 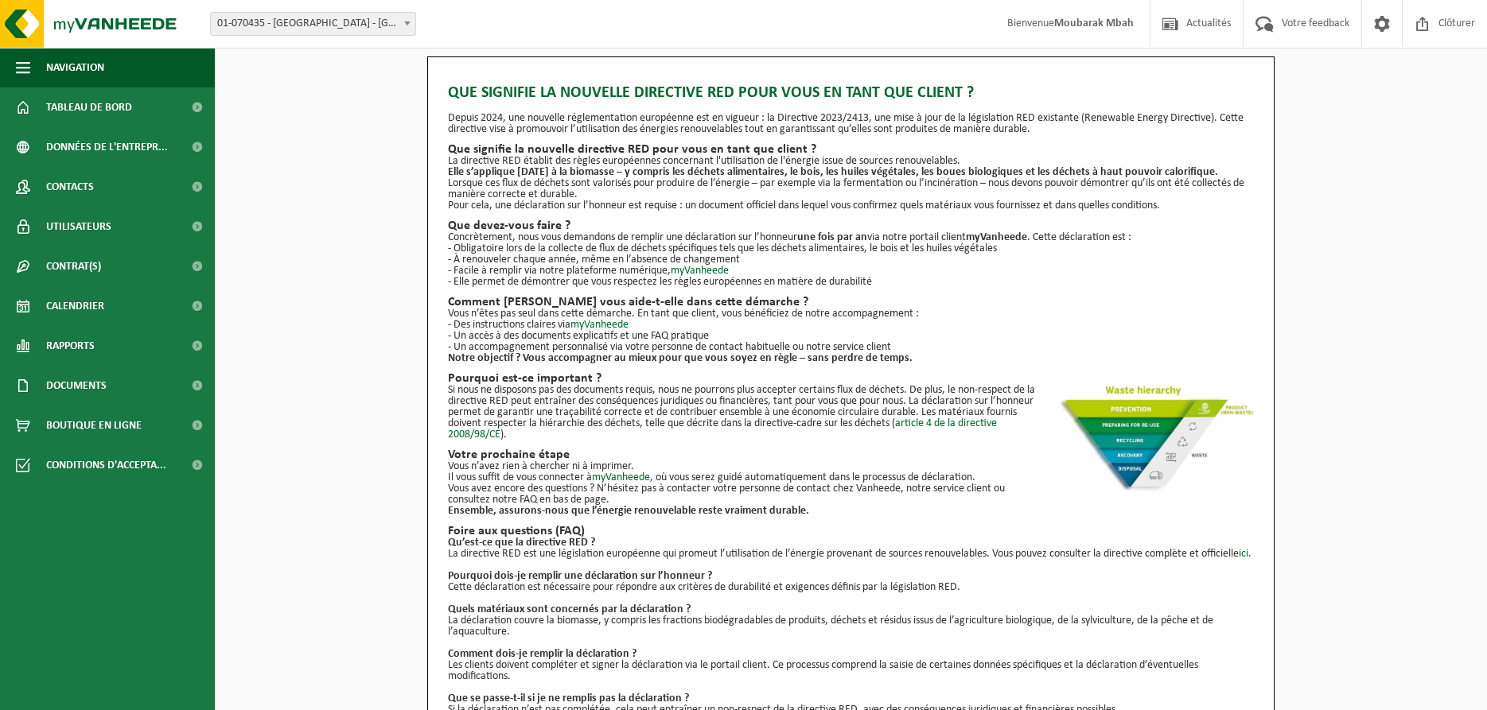 What do you see at coordinates (722, 429) in the screenshot?
I see `a: article 4 de la directive 2008/98/CE` at bounding box center [722, 429].